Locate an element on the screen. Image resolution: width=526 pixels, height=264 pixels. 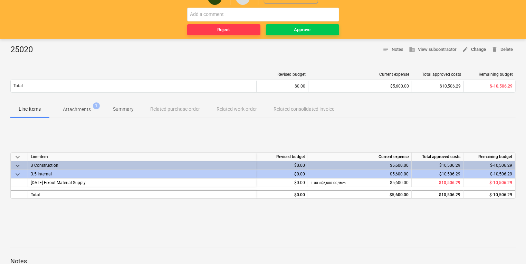
div: Total is located at coordinates (142, 194).